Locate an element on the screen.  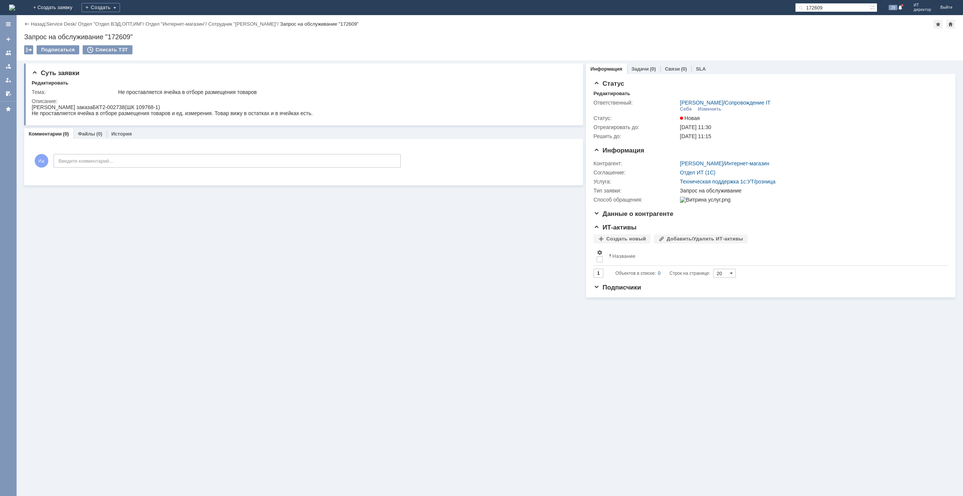
div: Ответственный: is located at coordinates (636, 103).